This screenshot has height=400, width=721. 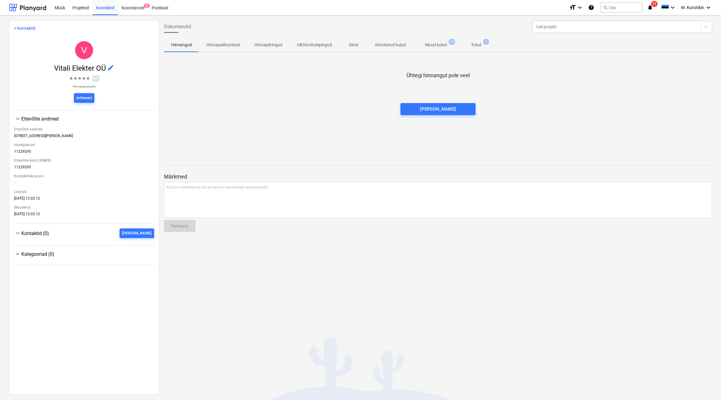 I want to click on span: 12, so click(x=452, y=42).